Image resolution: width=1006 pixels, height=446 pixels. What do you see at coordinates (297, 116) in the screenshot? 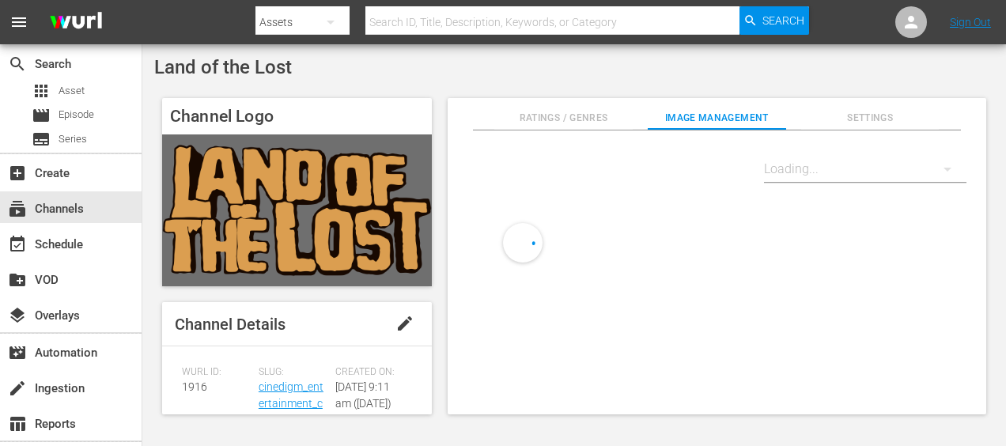
I see `h4: Channel Logo` at bounding box center [297, 116].